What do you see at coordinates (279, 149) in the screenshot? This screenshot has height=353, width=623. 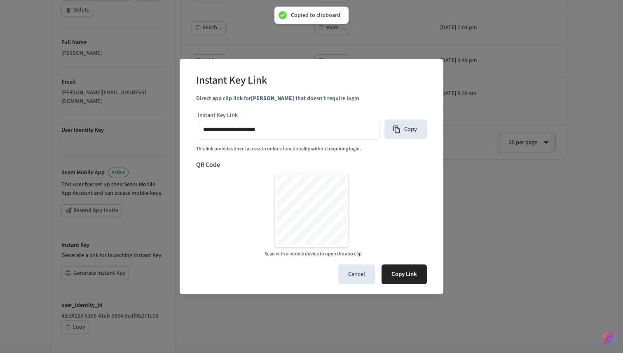 I see `span: This link provides direct access to unlock functionality without requiring login.` at bounding box center [279, 149].